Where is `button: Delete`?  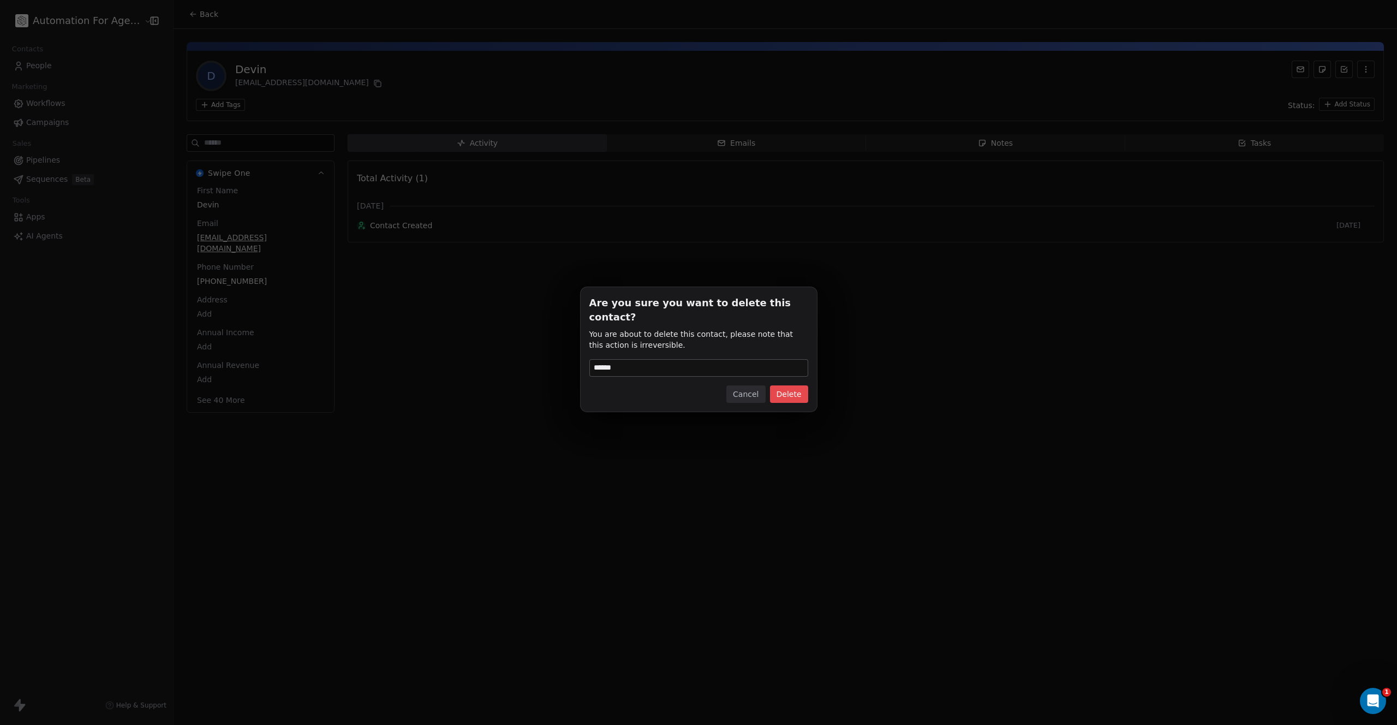 button: Delete is located at coordinates (789, 394).